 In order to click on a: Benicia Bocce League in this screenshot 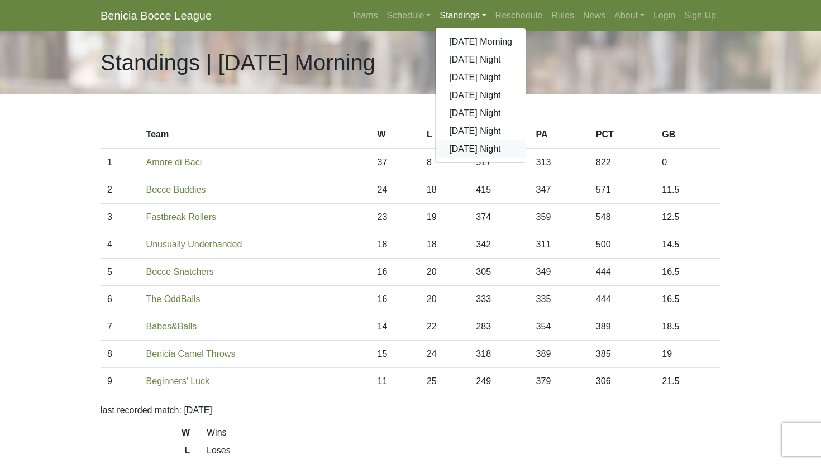, I will do `click(156, 16)`.